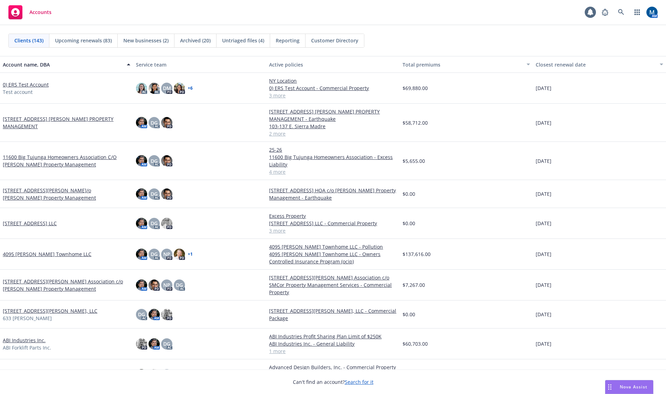 This screenshot has width=666, height=394. What do you see at coordinates (333, 64) in the screenshot?
I see `div: Active policies` at bounding box center [333, 64].